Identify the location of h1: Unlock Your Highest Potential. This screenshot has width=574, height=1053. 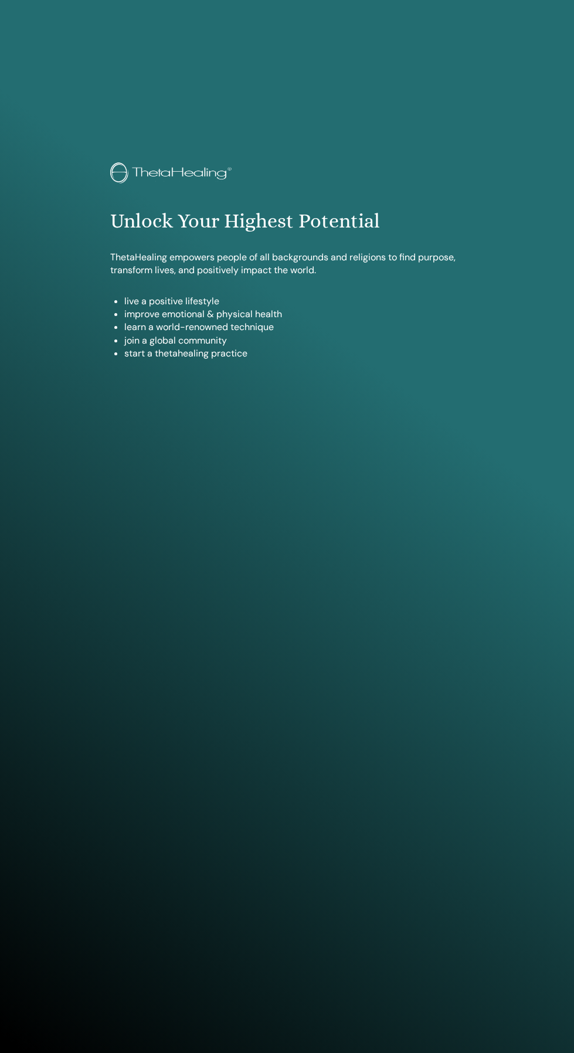
(287, 221).